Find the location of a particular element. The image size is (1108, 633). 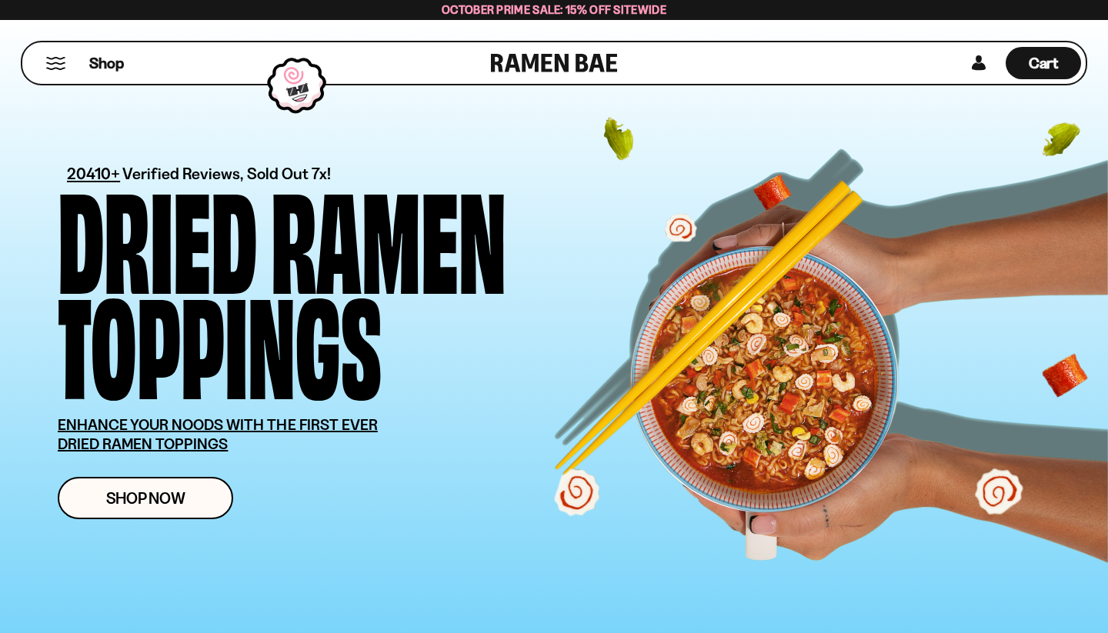

div: Cart is located at coordinates (1044, 63).